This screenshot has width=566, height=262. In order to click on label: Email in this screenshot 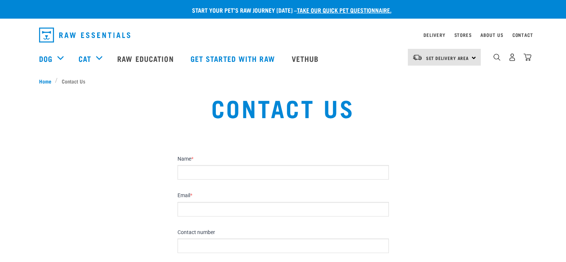, I will do `click(283, 195)`.